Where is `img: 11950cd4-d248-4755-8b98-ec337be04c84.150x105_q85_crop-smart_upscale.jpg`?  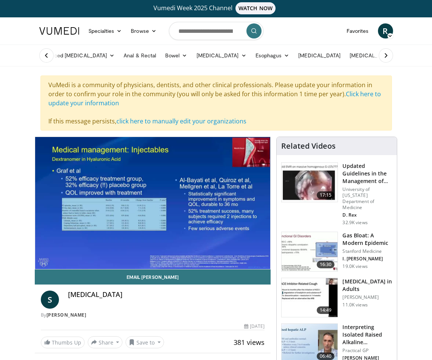
img: 11950cd4-d248-4755-8b98-ec337be04c84.150x105_q85_crop-smart_upscale.jpg is located at coordinates (309, 298).